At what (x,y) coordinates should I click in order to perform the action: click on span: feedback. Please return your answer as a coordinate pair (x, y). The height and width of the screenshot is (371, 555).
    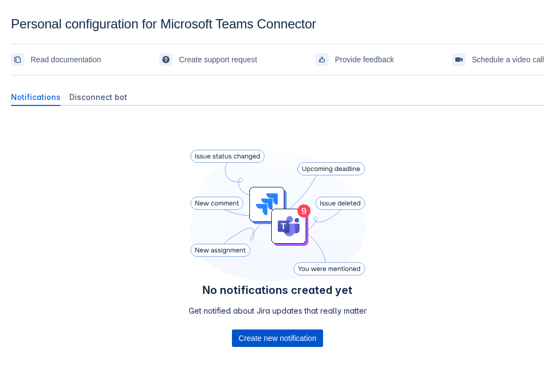
    Looking at the image, I should click on (322, 59).